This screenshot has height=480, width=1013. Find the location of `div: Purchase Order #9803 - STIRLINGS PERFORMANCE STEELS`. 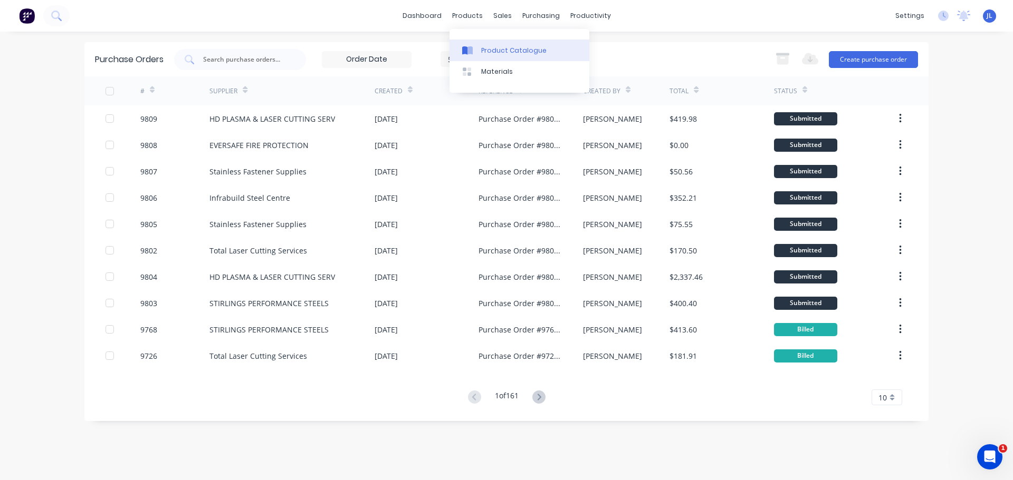

div: Purchase Order #9803 - STIRLINGS PERFORMANCE STEELS is located at coordinates (519, 303).